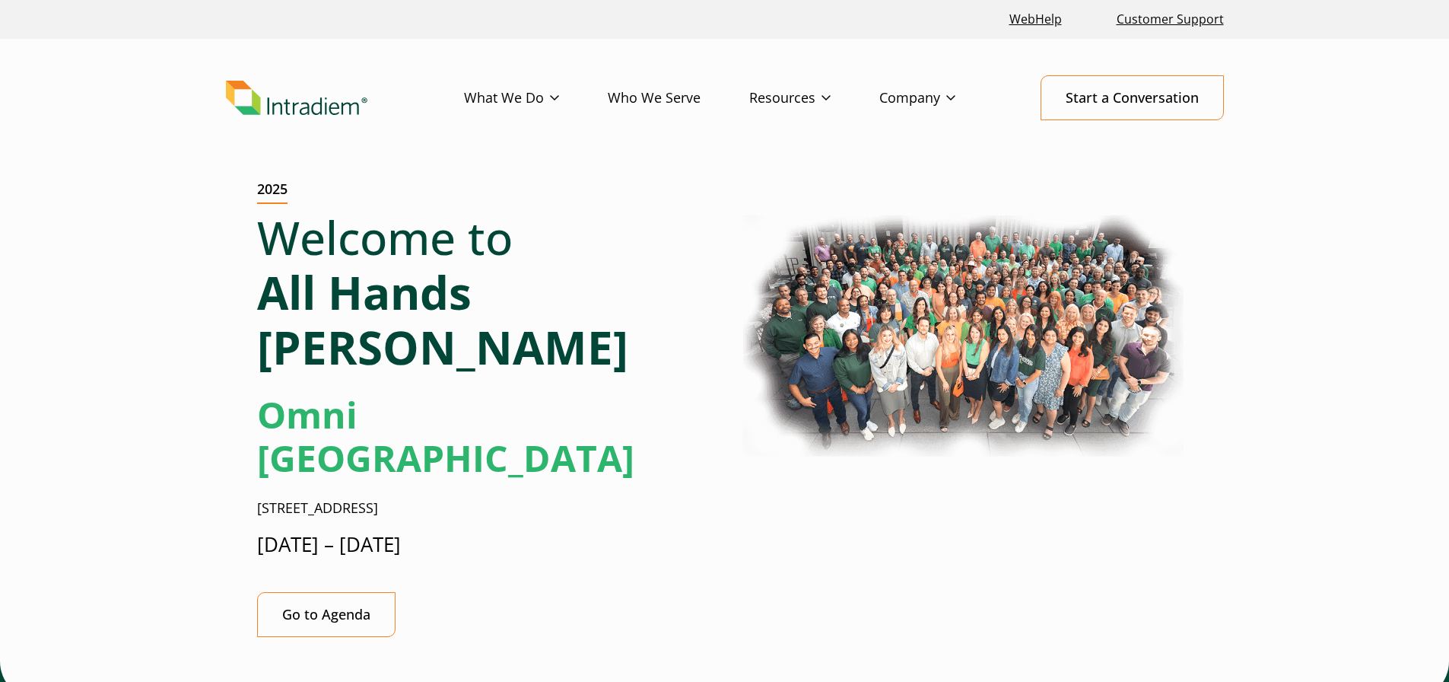 The height and width of the screenshot is (682, 1449). I want to click on strong: All Hands, so click(364, 292).